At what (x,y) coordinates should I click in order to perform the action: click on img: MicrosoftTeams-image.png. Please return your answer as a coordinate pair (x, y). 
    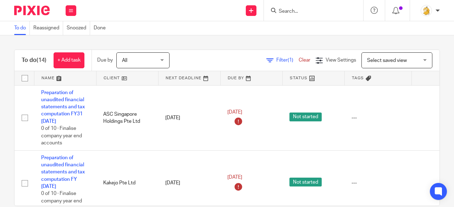
    Looking at the image, I should click on (426, 11).